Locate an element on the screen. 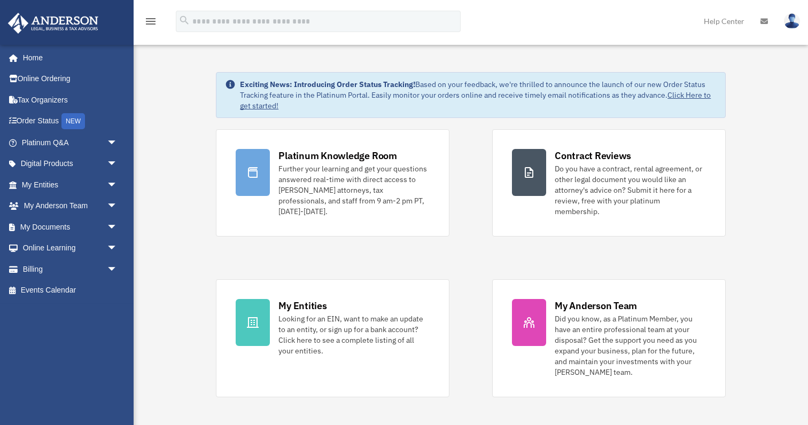 This screenshot has width=808, height=425. div: Looking for an EIN, want to make an update to an entity, or sign up for a bank account? Click her... is located at coordinates (354, 335).